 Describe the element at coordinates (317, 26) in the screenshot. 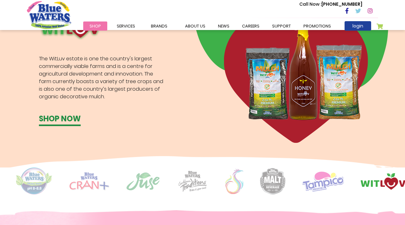

I see `a: Promotions` at that location.